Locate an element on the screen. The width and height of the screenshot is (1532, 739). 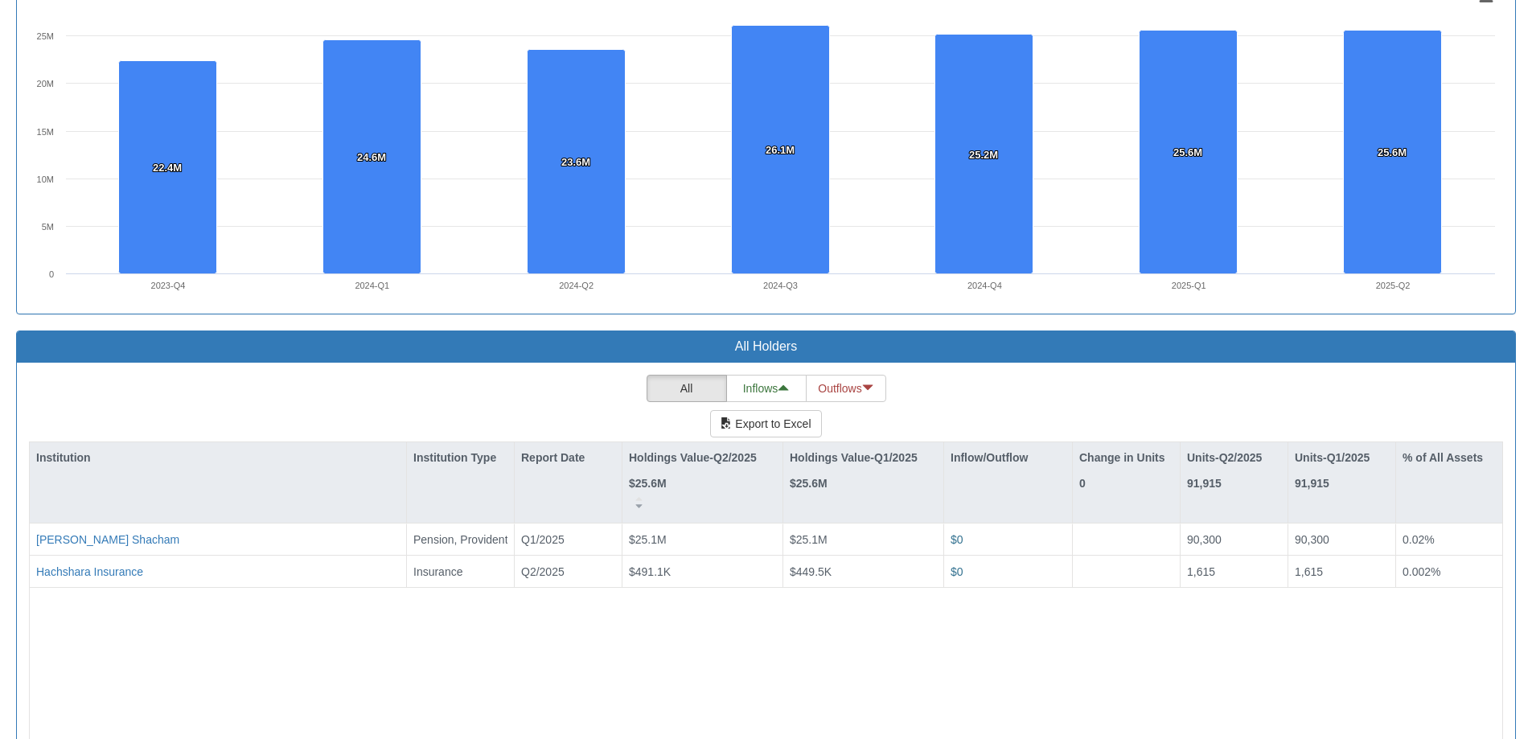
div: Pension, Provident is located at coordinates (460, 540).